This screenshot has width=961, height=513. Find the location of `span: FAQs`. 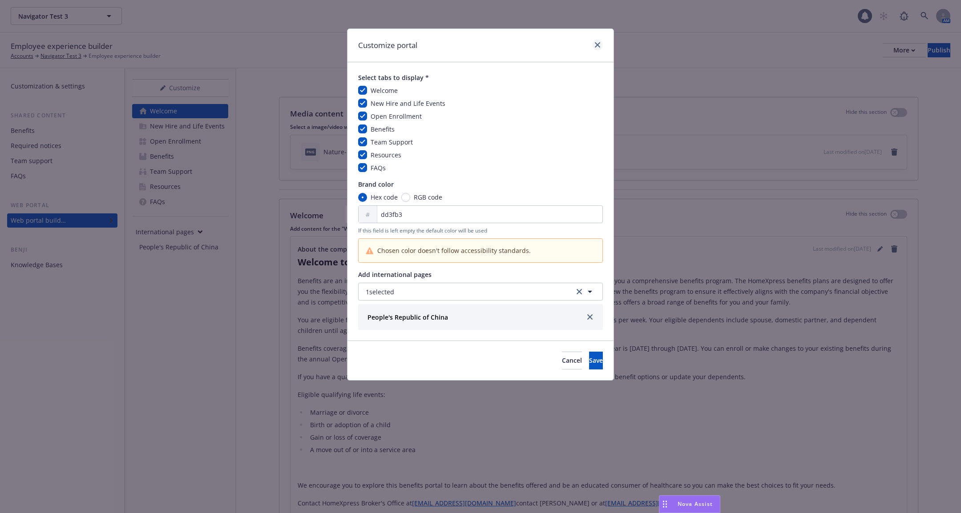

span: FAQs is located at coordinates (378, 168).